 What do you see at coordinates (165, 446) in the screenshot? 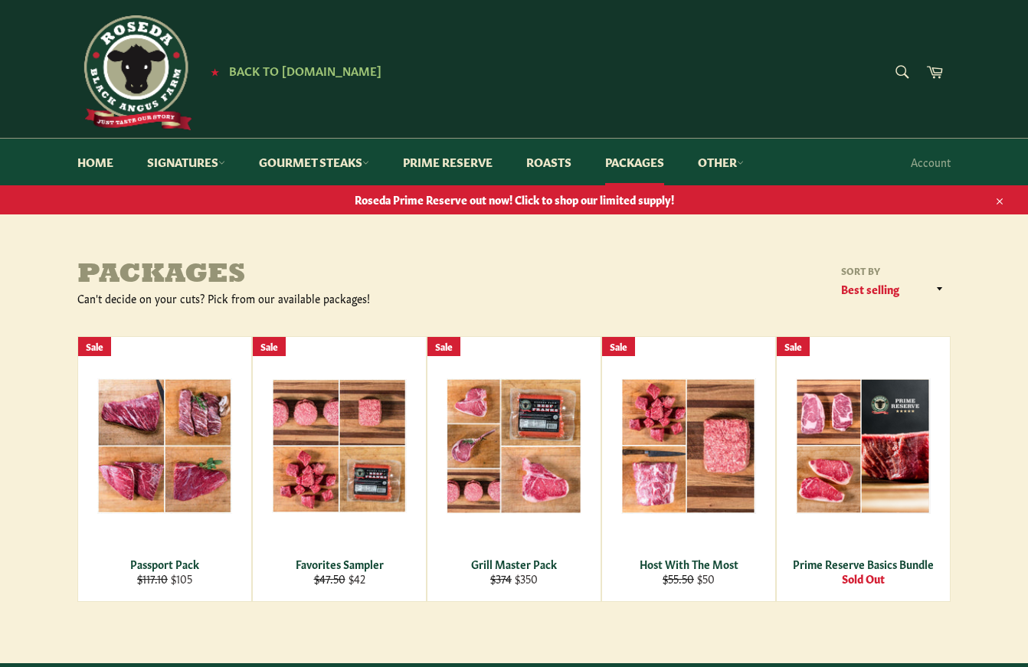
I see `img: Passport Pack` at bounding box center [165, 446].